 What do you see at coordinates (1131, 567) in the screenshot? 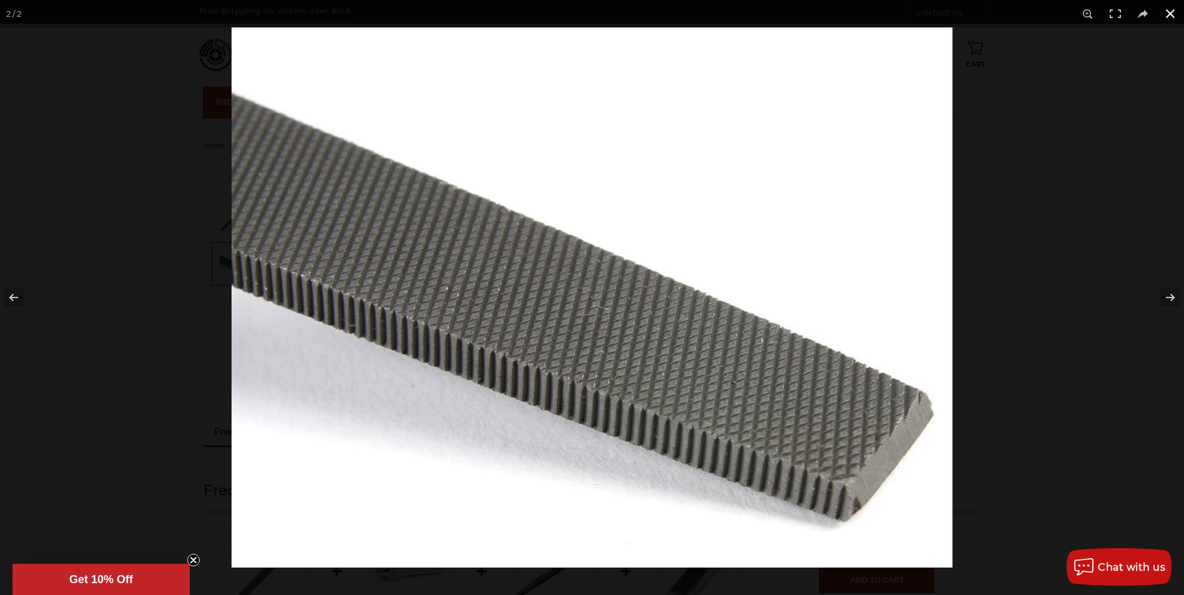
I see `span: Chat with us` at bounding box center [1131, 567].